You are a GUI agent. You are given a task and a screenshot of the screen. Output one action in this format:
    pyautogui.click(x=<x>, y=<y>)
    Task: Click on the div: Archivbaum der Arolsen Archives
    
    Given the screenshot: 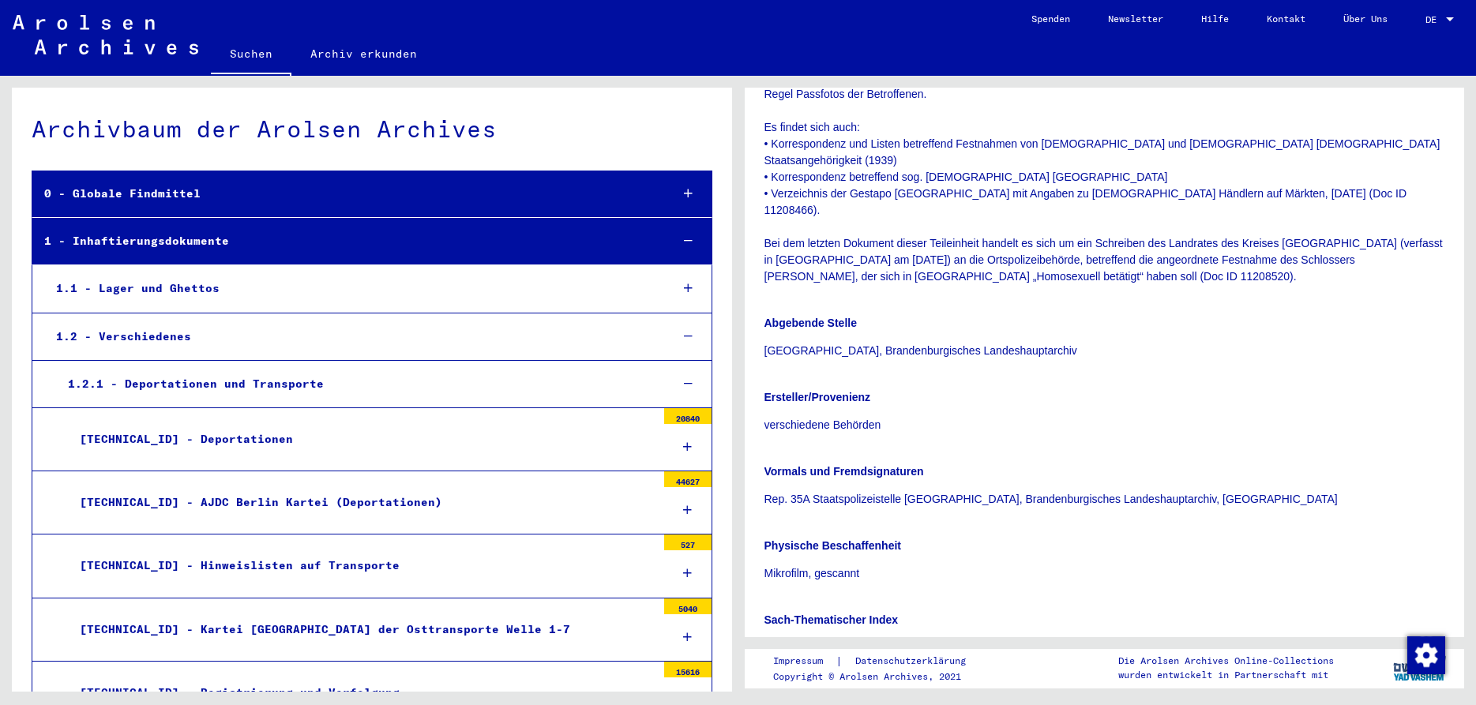 What is the action you would take?
    pyautogui.click(x=372, y=129)
    